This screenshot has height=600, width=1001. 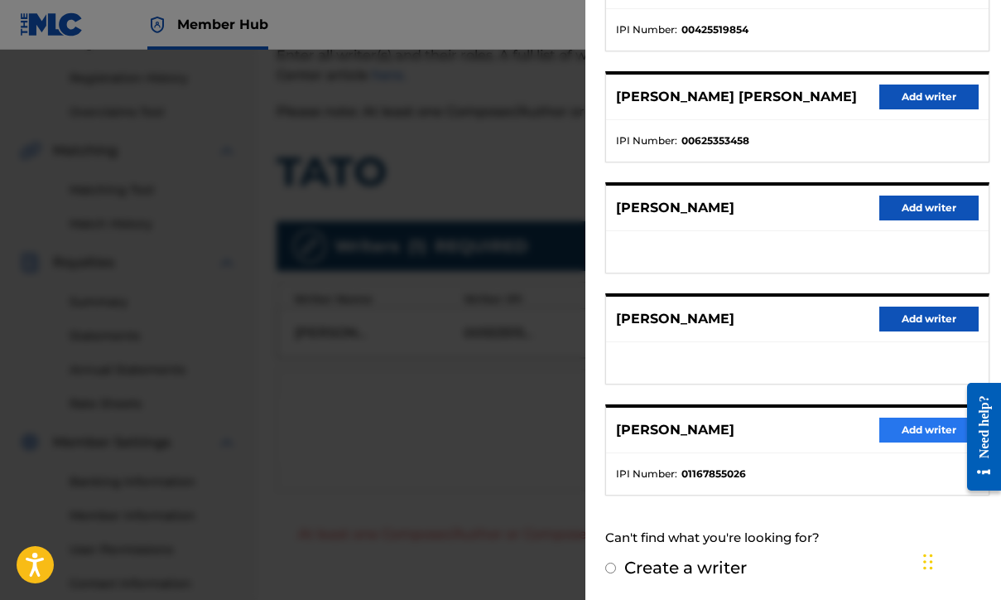 I want to click on div: Chat Widget, so click(x=960, y=560).